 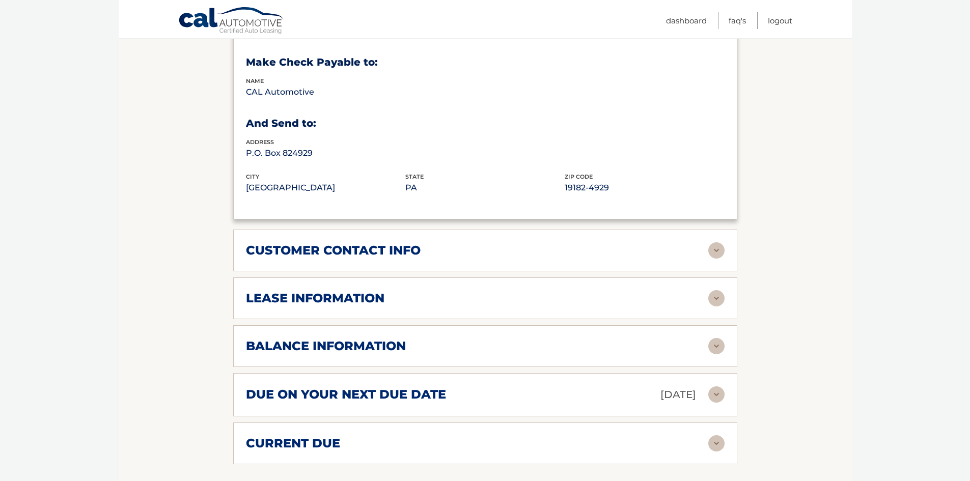 I want to click on p: CAL Automotive, so click(x=325, y=92).